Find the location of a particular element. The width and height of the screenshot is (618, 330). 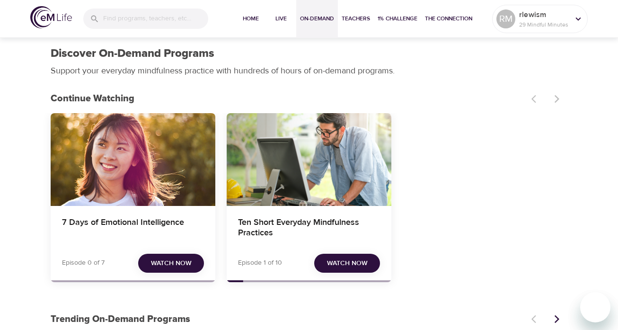

button: Next items is located at coordinates (557, 319).